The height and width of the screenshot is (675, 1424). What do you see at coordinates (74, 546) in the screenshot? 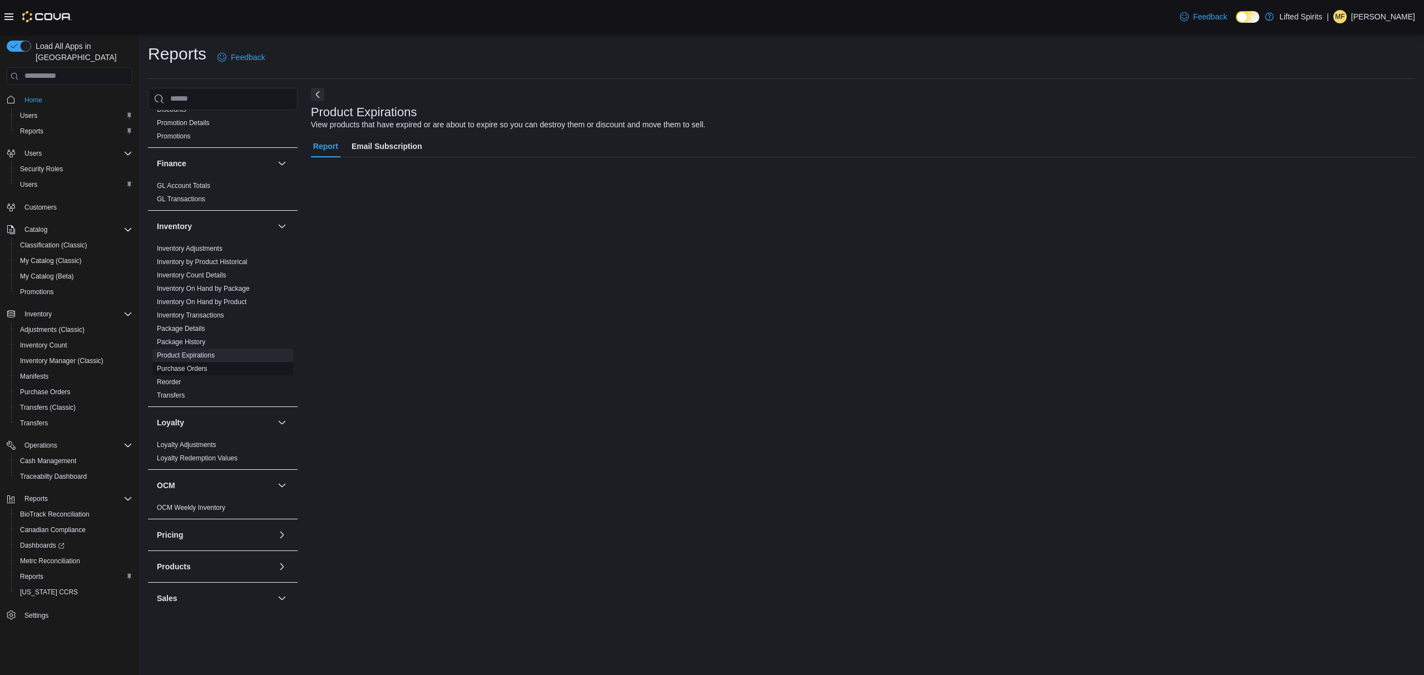
I see `a: Dashboards` at bounding box center [74, 546].